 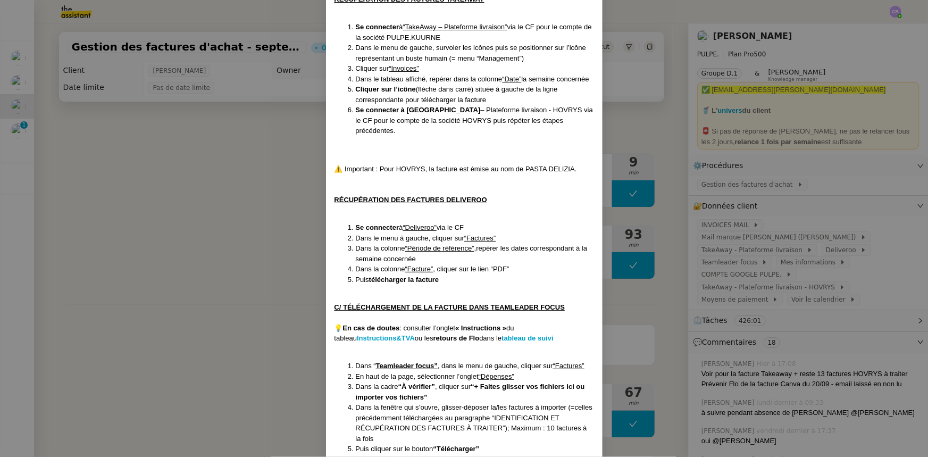 I want to click on li: En haut de la page, sélectionner l’onglet, so click(x=475, y=376).